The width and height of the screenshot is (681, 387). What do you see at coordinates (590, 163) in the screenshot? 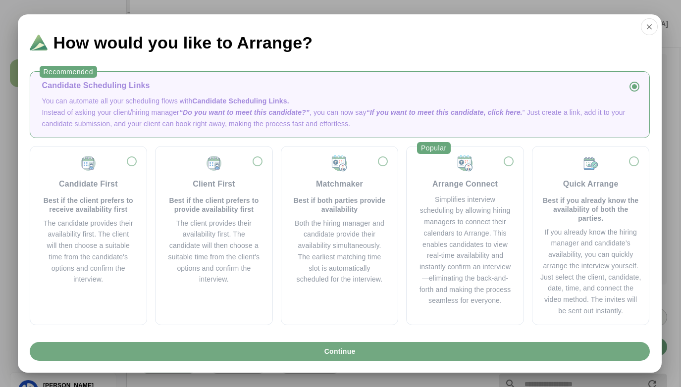
I see `img: Quick Arrange` at bounding box center [590, 163].